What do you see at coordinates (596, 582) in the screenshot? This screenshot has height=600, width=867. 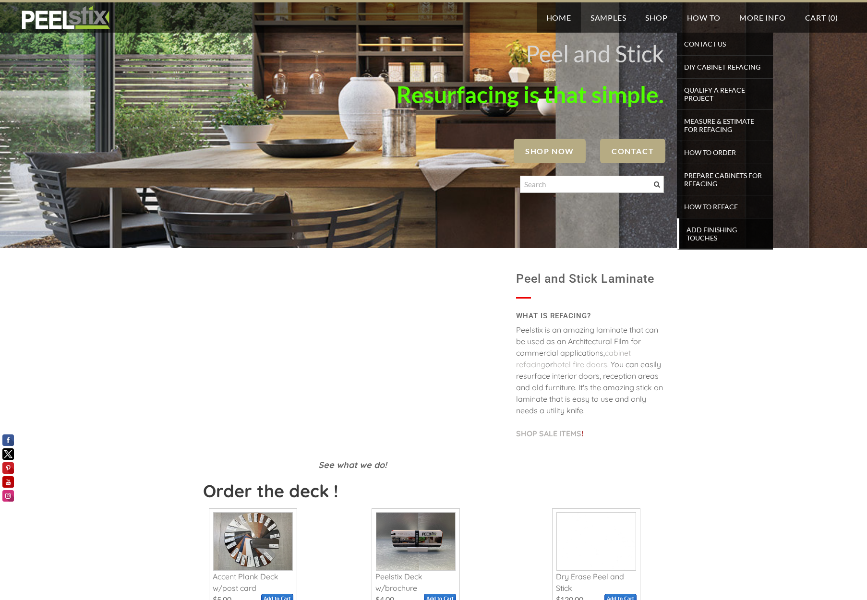 I see `div: Dry Erase Peel and Stick` at bounding box center [596, 582].